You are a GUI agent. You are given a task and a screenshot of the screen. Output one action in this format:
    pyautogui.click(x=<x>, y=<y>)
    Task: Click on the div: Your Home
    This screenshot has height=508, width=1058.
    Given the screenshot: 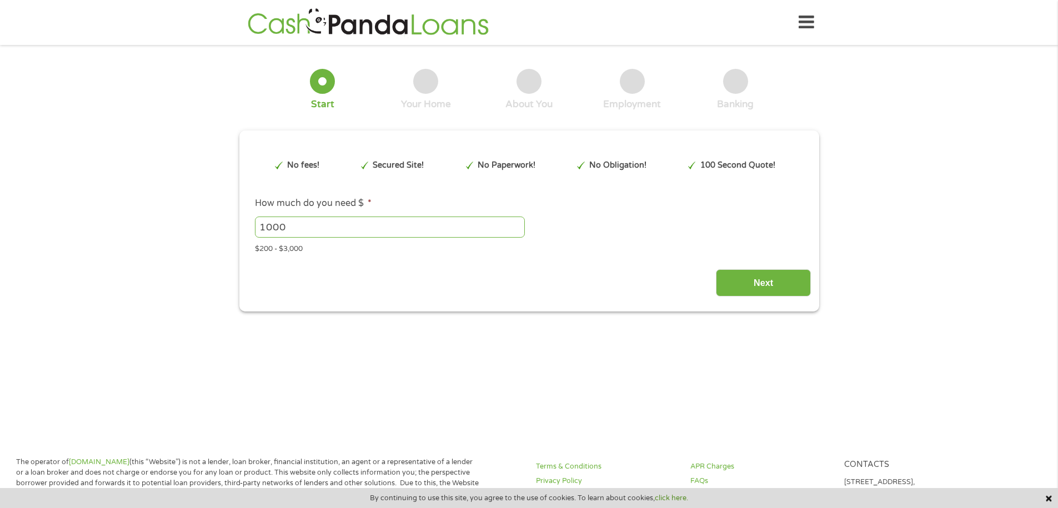 What is the action you would take?
    pyautogui.click(x=426, y=104)
    